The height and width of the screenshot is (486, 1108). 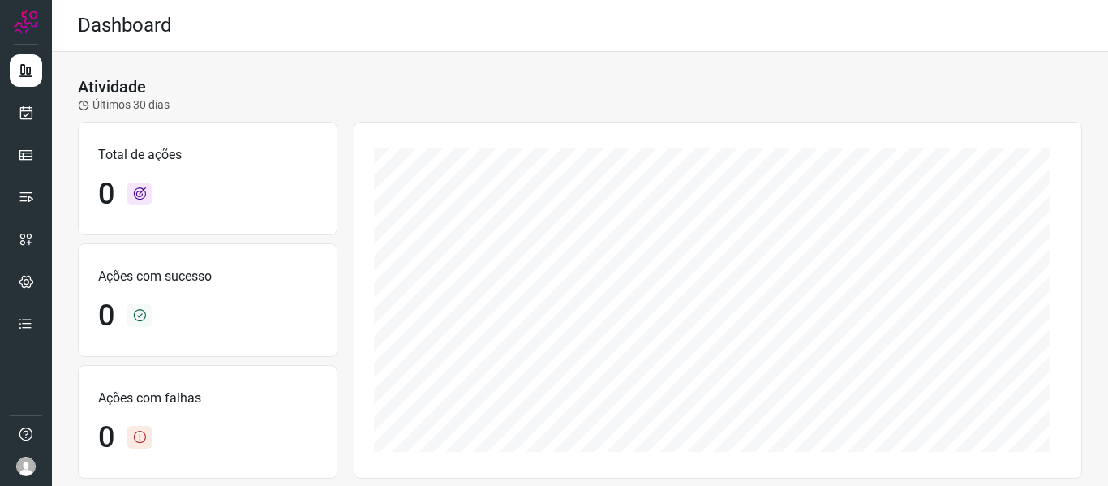 I want to click on img: avatar-user-boy.jpg, so click(x=26, y=466).